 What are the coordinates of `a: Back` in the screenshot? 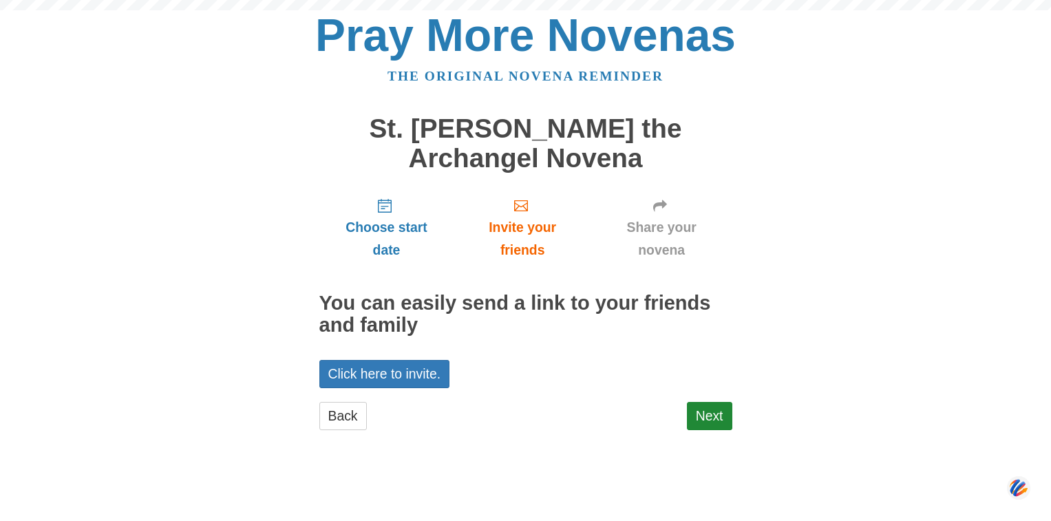 It's located at (343, 416).